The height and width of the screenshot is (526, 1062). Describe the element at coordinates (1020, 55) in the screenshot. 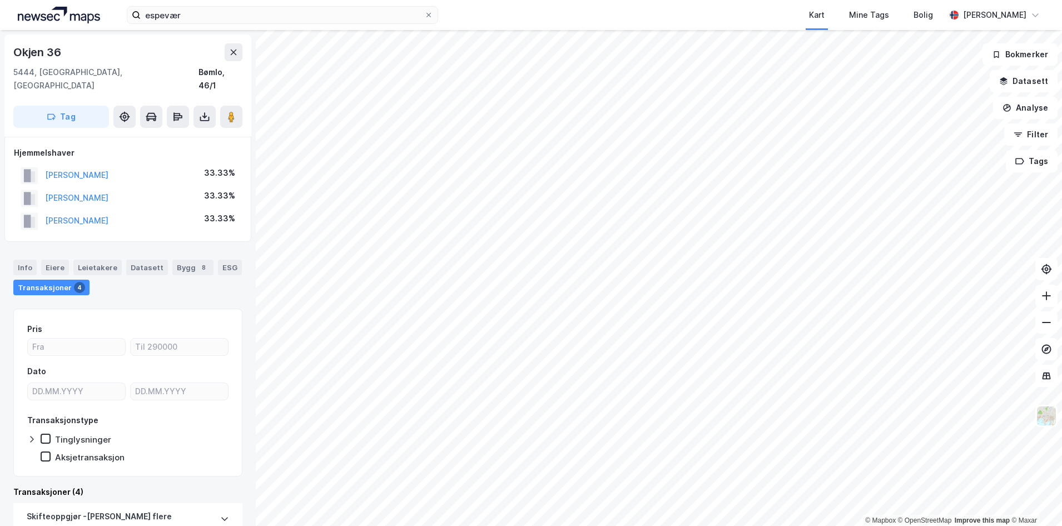

I see `button: Bokmerker` at that location.